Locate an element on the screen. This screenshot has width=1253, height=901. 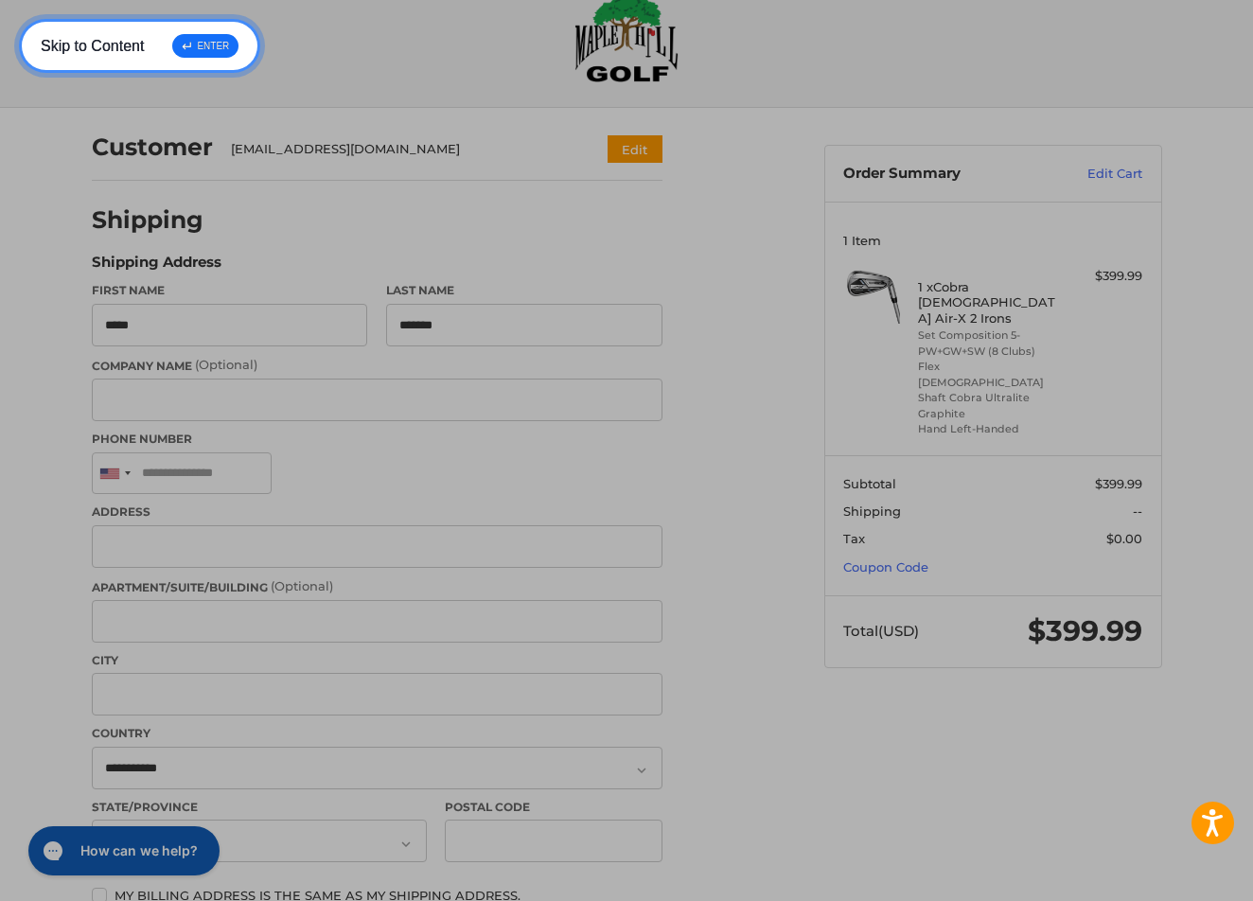
span: Total (USD) is located at coordinates (881, 631).